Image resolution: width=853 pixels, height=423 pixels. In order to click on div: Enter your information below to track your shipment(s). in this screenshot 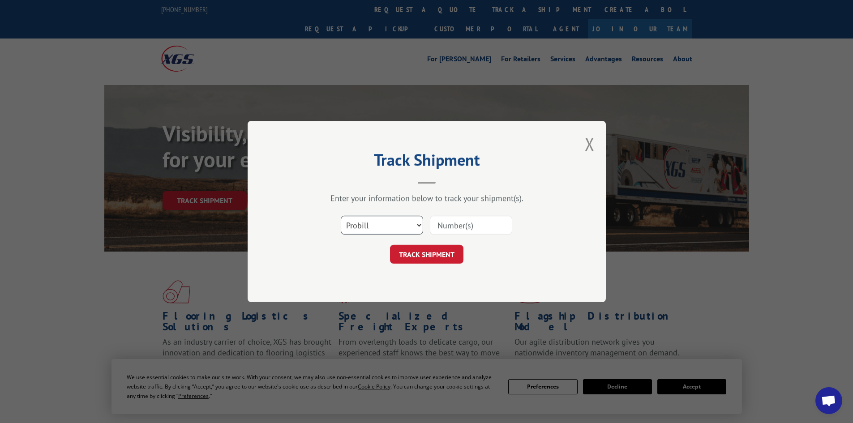, I will do `click(427, 198)`.